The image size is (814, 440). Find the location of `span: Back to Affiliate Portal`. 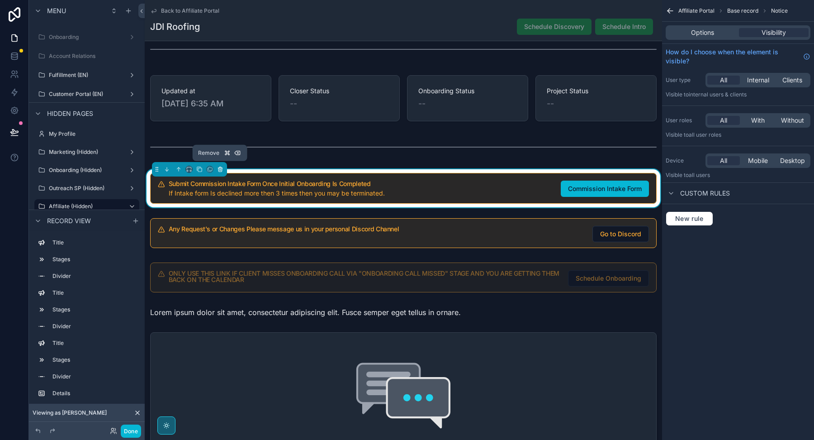

span: Back to Affiliate Portal is located at coordinates (190, 11).